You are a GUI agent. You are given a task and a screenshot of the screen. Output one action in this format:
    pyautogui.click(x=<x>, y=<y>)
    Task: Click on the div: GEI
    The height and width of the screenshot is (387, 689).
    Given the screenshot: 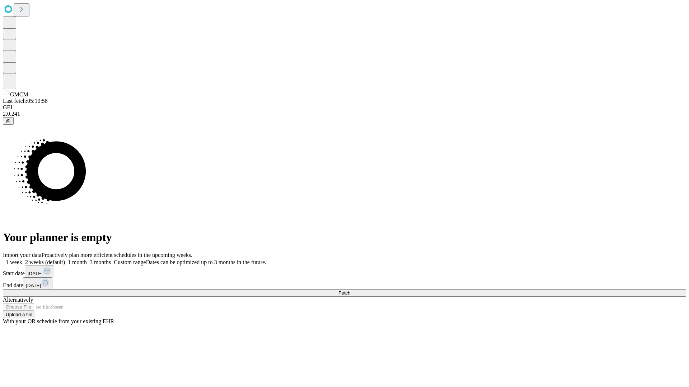 What is the action you would take?
    pyautogui.click(x=344, y=108)
    